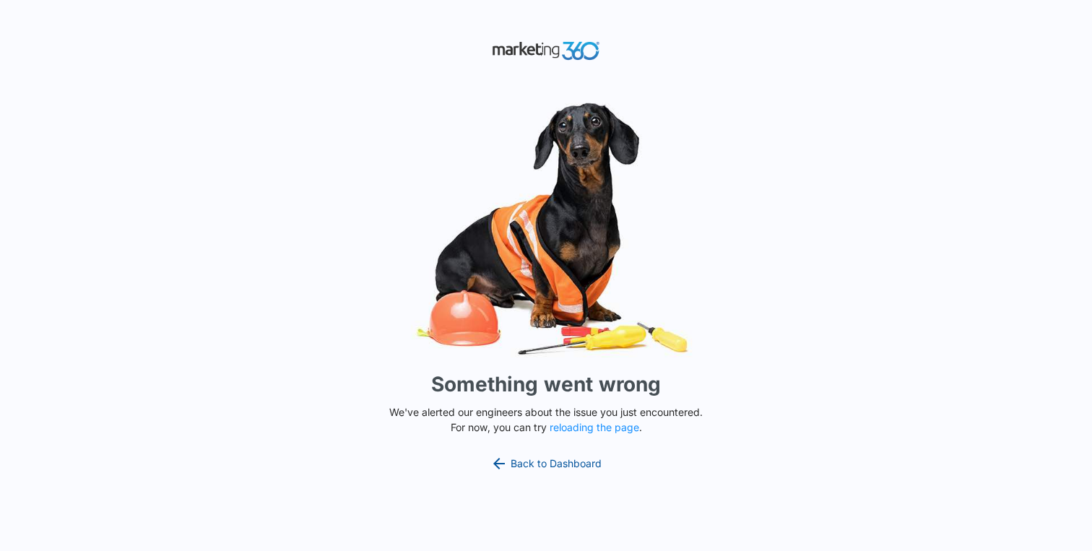 This screenshot has width=1092, height=551. Describe the element at coordinates (594, 428) in the screenshot. I see `button: reloading the page` at that location.